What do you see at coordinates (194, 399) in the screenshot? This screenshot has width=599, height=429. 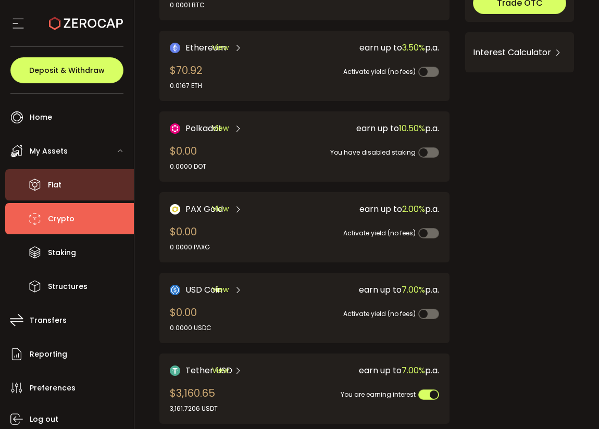 I see `div: $3,160.65` at bounding box center [194, 399].